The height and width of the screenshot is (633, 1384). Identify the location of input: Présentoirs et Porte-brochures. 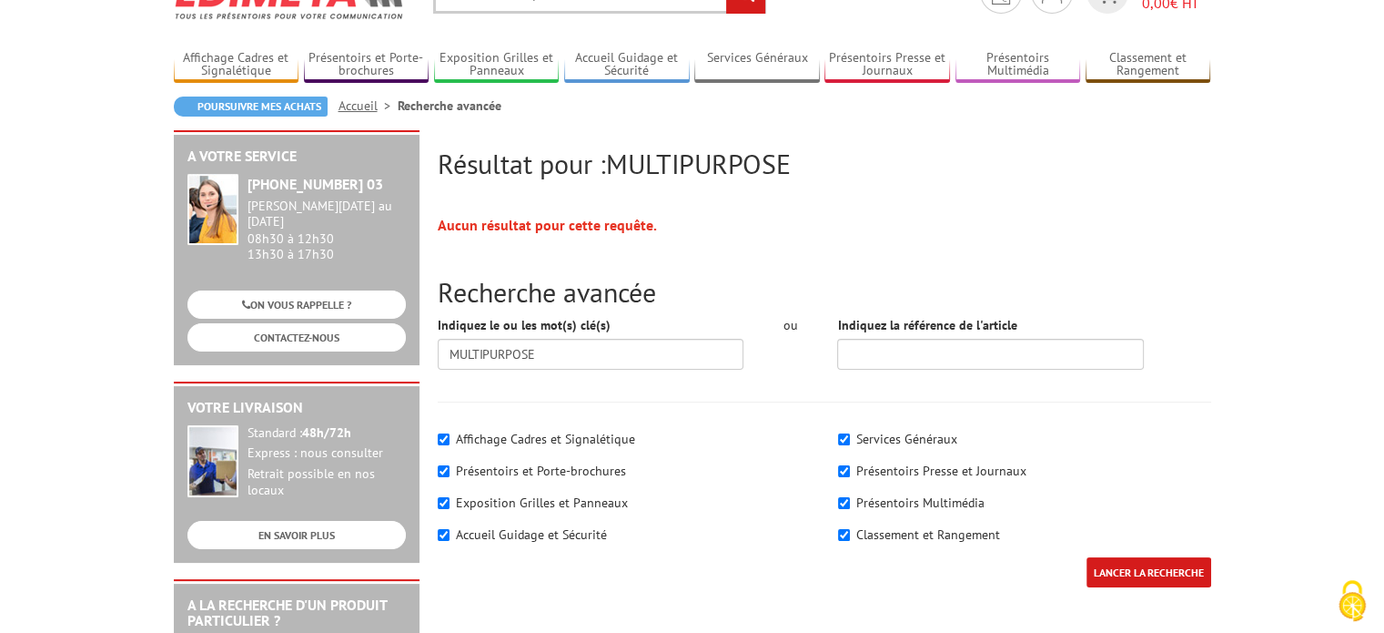
(443, 471).